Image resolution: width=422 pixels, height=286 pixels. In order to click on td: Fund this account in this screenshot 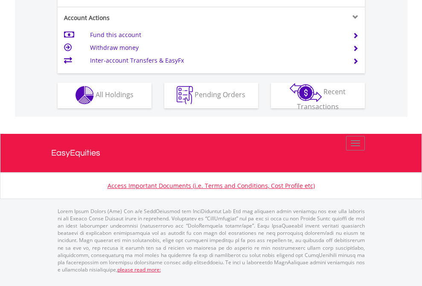, I will do `click(216, 35)`.